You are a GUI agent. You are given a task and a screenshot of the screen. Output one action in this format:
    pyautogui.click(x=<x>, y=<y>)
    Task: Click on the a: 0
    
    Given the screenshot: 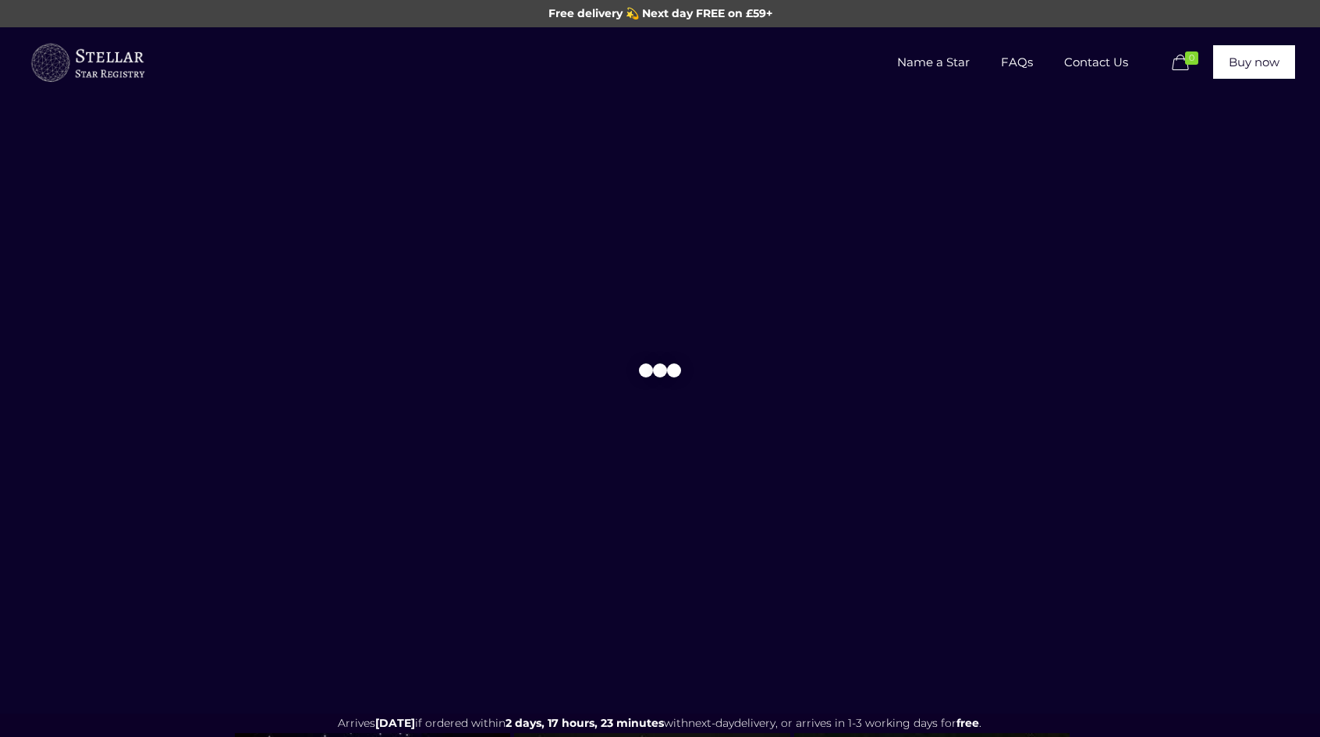 What is the action you would take?
    pyautogui.click(x=1186, y=63)
    